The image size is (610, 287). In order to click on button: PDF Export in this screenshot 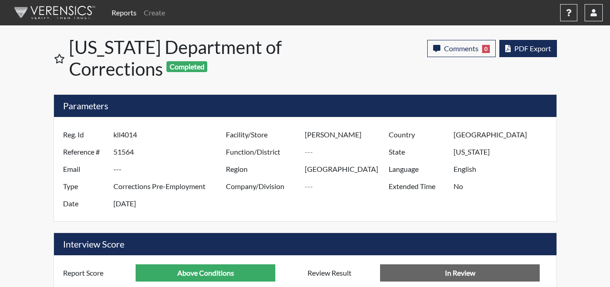, I will do `click(528, 49)`.